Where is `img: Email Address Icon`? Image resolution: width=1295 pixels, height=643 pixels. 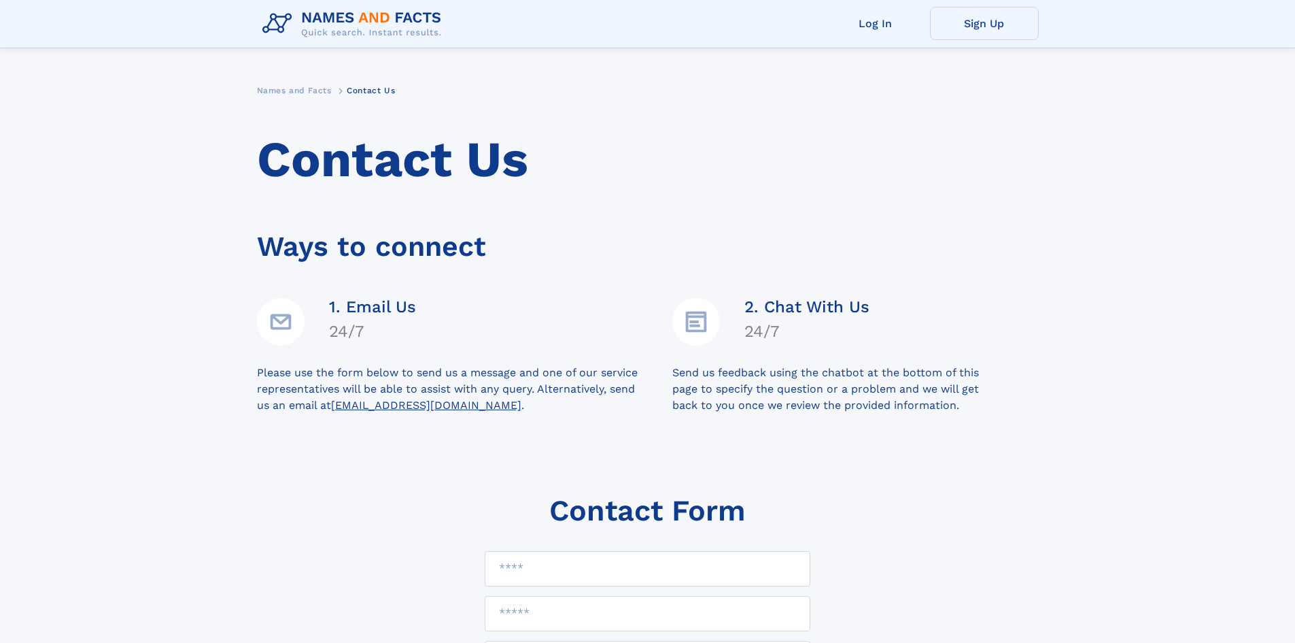 img: Email Address Icon is located at coordinates (281, 322).